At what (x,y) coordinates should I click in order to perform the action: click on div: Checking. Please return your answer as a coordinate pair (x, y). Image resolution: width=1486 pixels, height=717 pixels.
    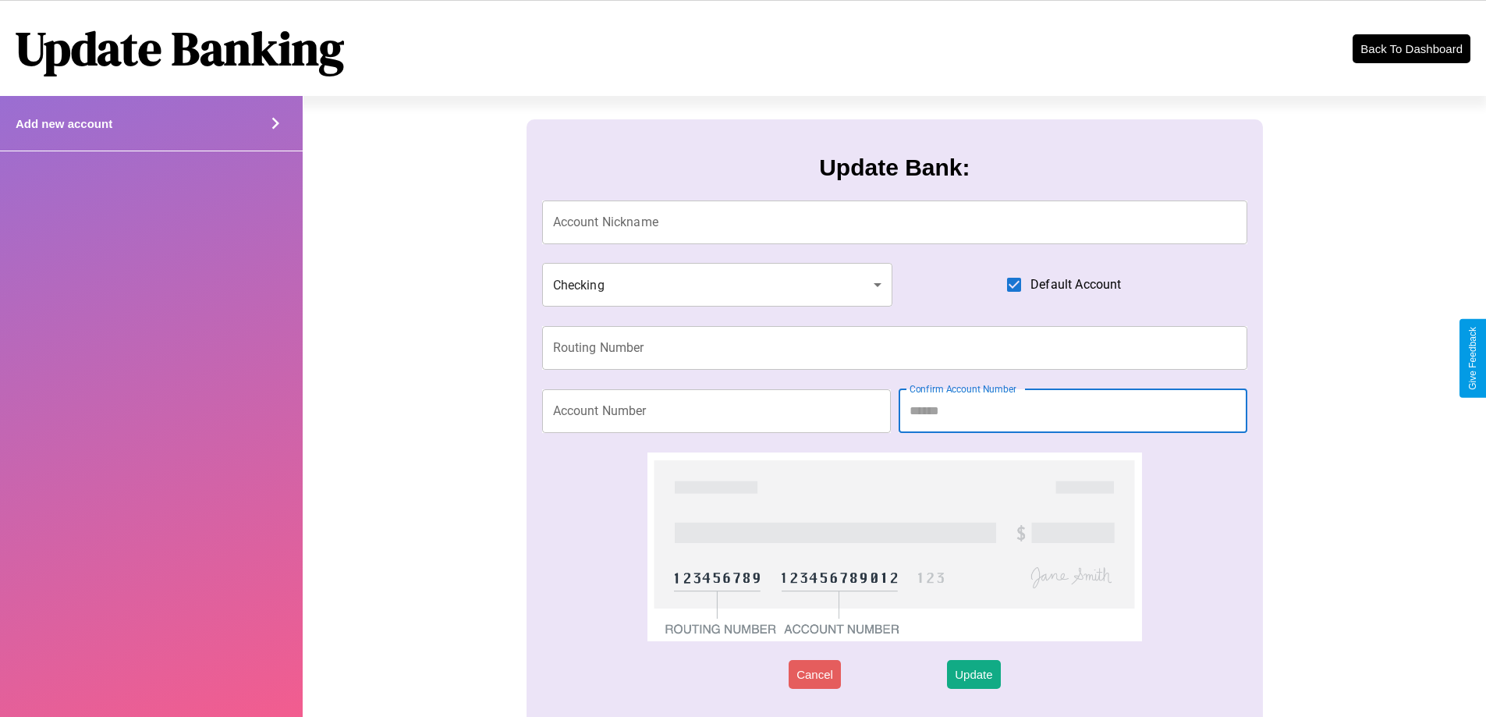
    Looking at the image, I should click on (718, 285).